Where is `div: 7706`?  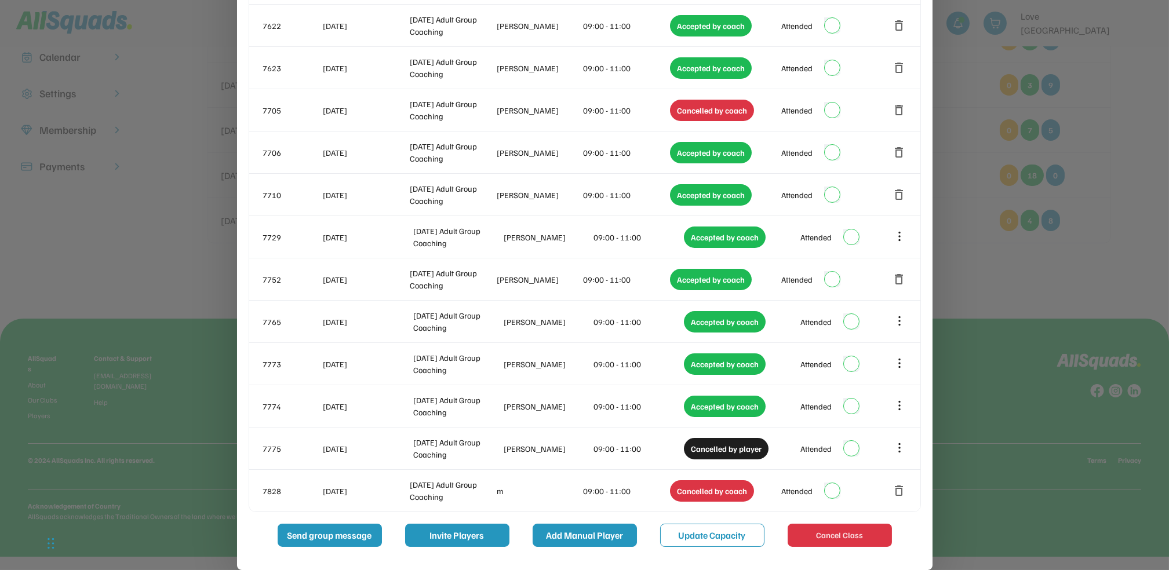 div: 7706 is located at coordinates (292, 152).